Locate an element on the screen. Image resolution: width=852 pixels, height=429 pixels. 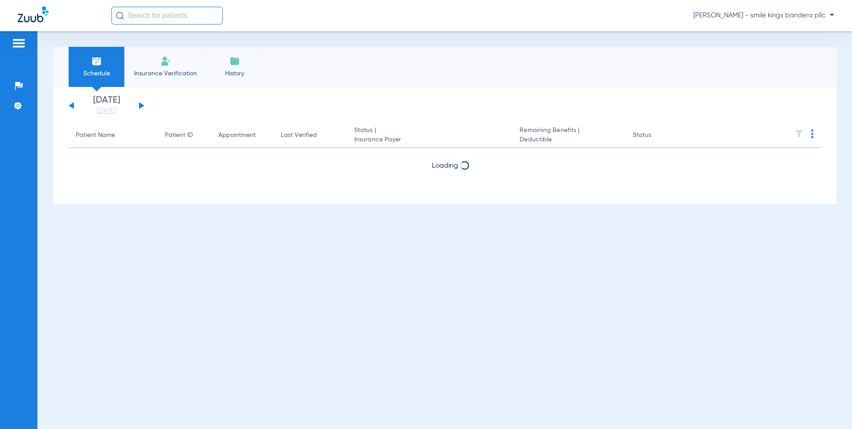
img: filter.svg is located at coordinates (799, 134).